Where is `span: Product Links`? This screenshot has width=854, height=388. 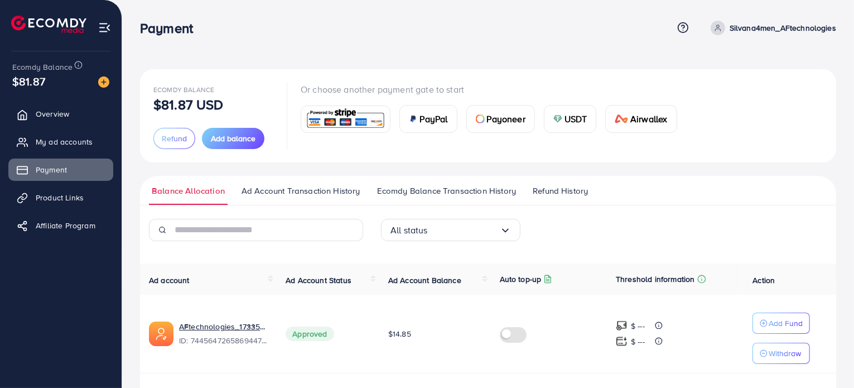
span: Product Links is located at coordinates (60, 197).